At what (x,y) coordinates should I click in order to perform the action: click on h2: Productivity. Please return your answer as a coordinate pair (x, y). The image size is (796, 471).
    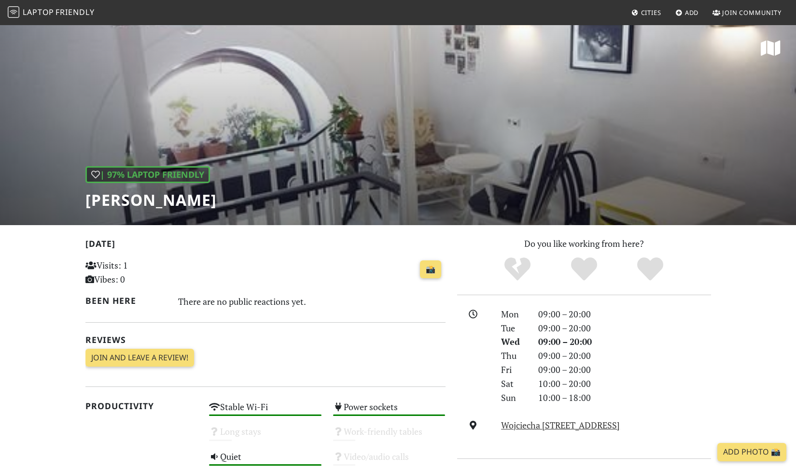
    Looking at the image, I should click on (141, 405).